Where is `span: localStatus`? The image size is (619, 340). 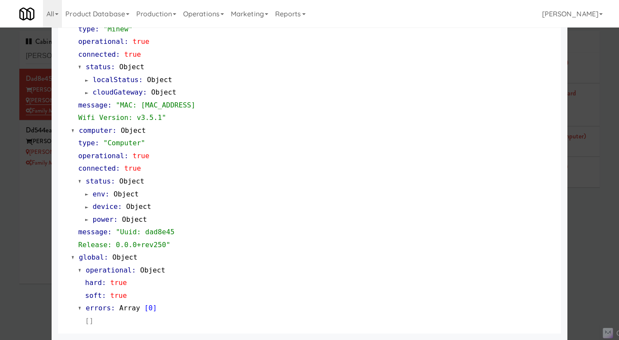 span: localStatus is located at coordinates (116, 80).